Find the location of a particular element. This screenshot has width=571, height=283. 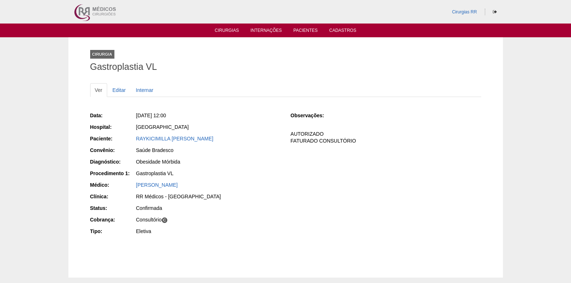

div: Convênio: is located at coordinates (113, 150).